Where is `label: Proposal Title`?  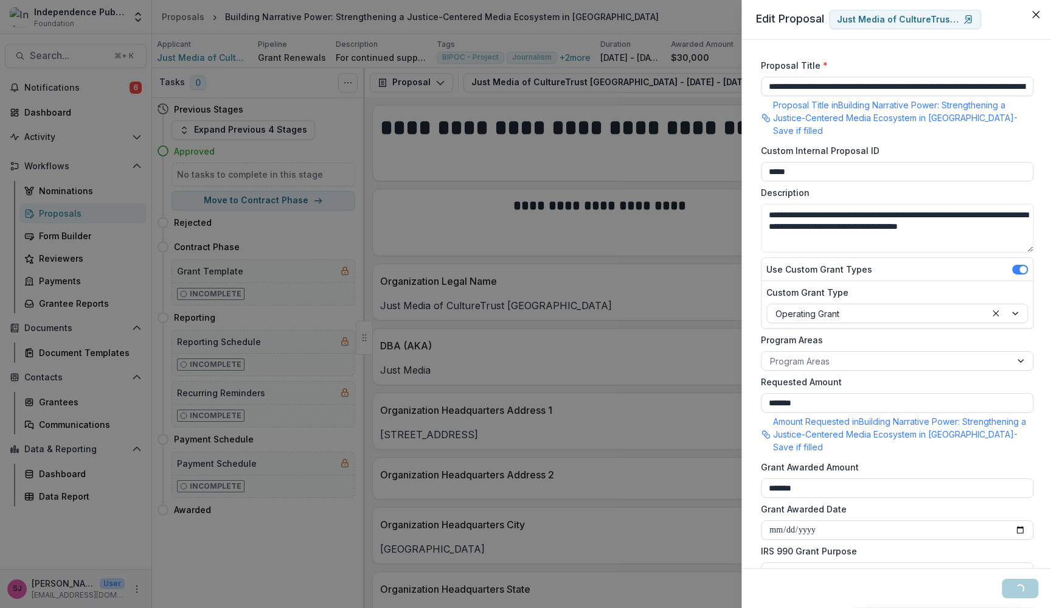 label: Proposal Title is located at coordinates (894, 65).